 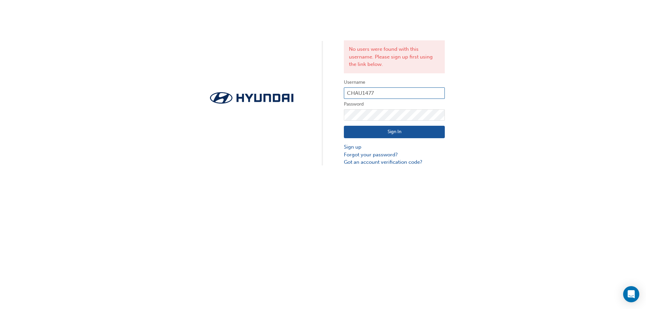 I want to click on a: Sign up, so click(x=394, y=147).